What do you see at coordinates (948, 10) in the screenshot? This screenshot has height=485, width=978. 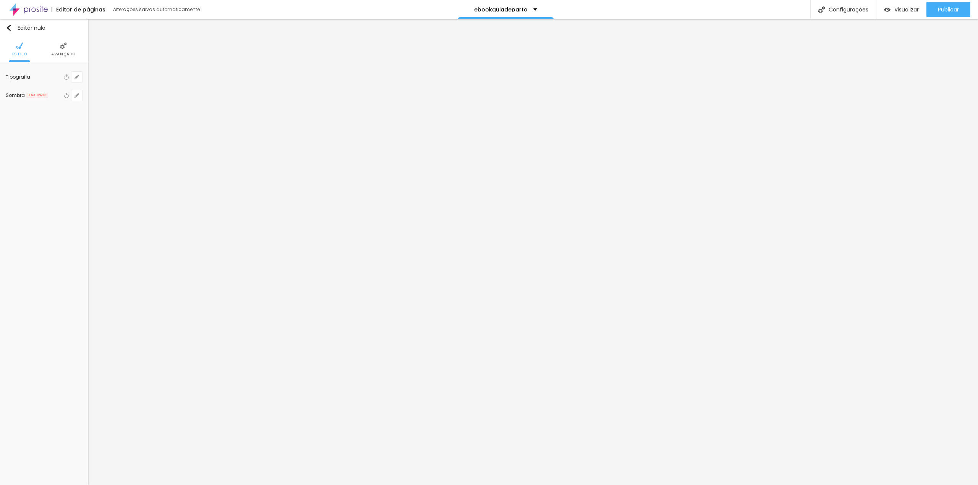 I see `button: Publicar` at bounding box center [948, 10].